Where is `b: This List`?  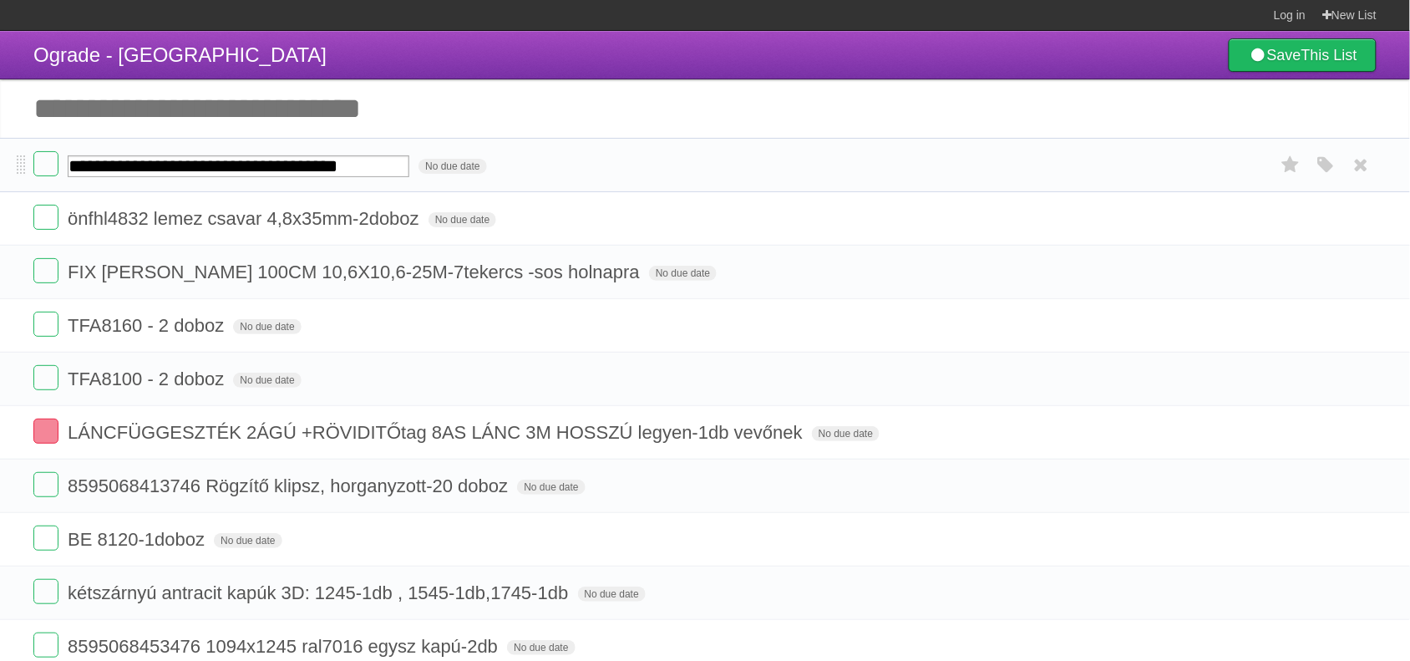 b: This List is located at coordinates (1329, 55).